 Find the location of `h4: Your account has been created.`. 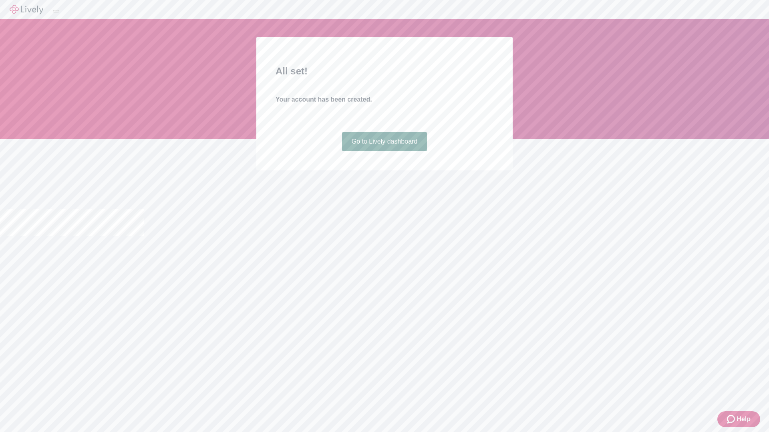

h4: Your account has been created. is located at coordinates (384, 100).